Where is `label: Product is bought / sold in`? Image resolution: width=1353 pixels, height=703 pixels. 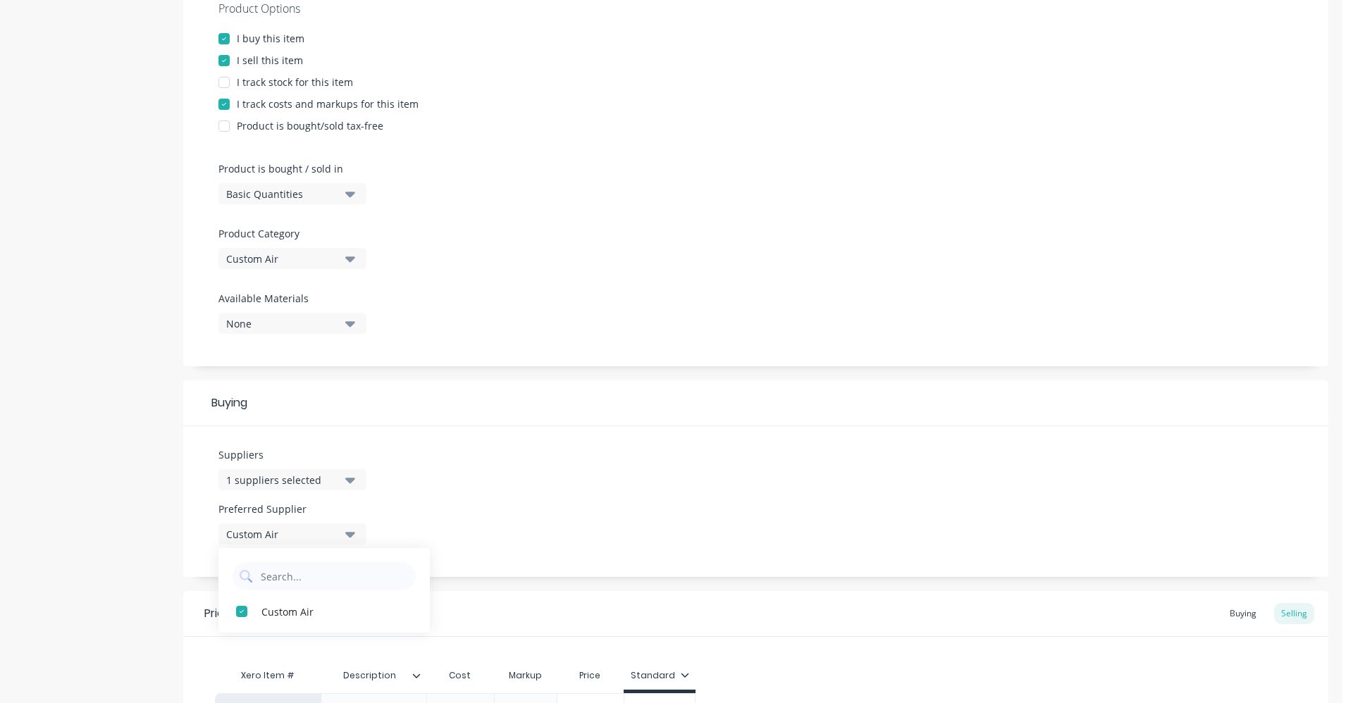 label: Product is bought / sold in is located at coordinates (289, 168).